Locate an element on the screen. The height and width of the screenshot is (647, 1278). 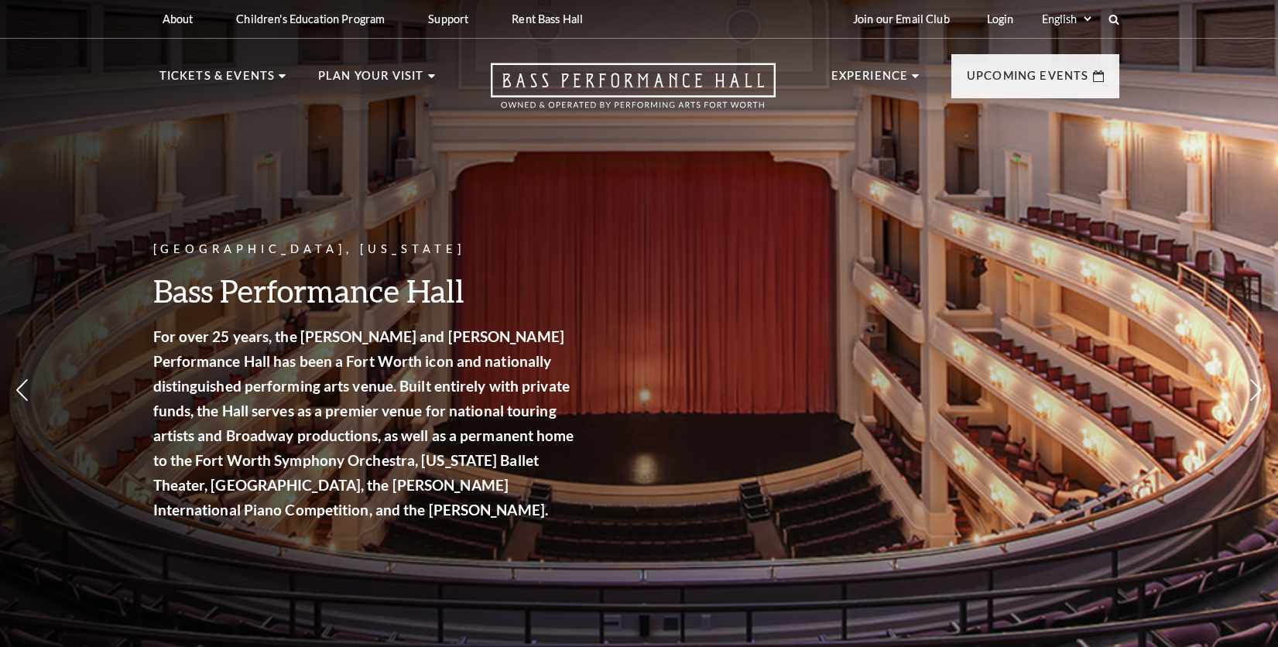
p: Experience is located at coordinates (870, 81).